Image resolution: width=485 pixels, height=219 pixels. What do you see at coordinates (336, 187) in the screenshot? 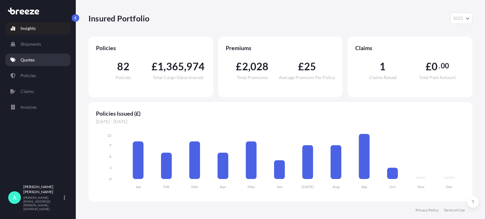
I see `tspan: Aug` at bounding box center [336, 187].